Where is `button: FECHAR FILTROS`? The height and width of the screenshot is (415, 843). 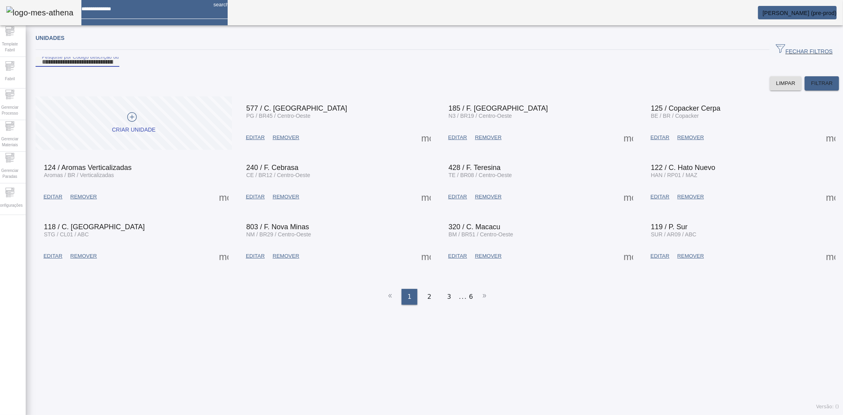 button: FECHAR FILTROS is located at coordinates (805, 50).